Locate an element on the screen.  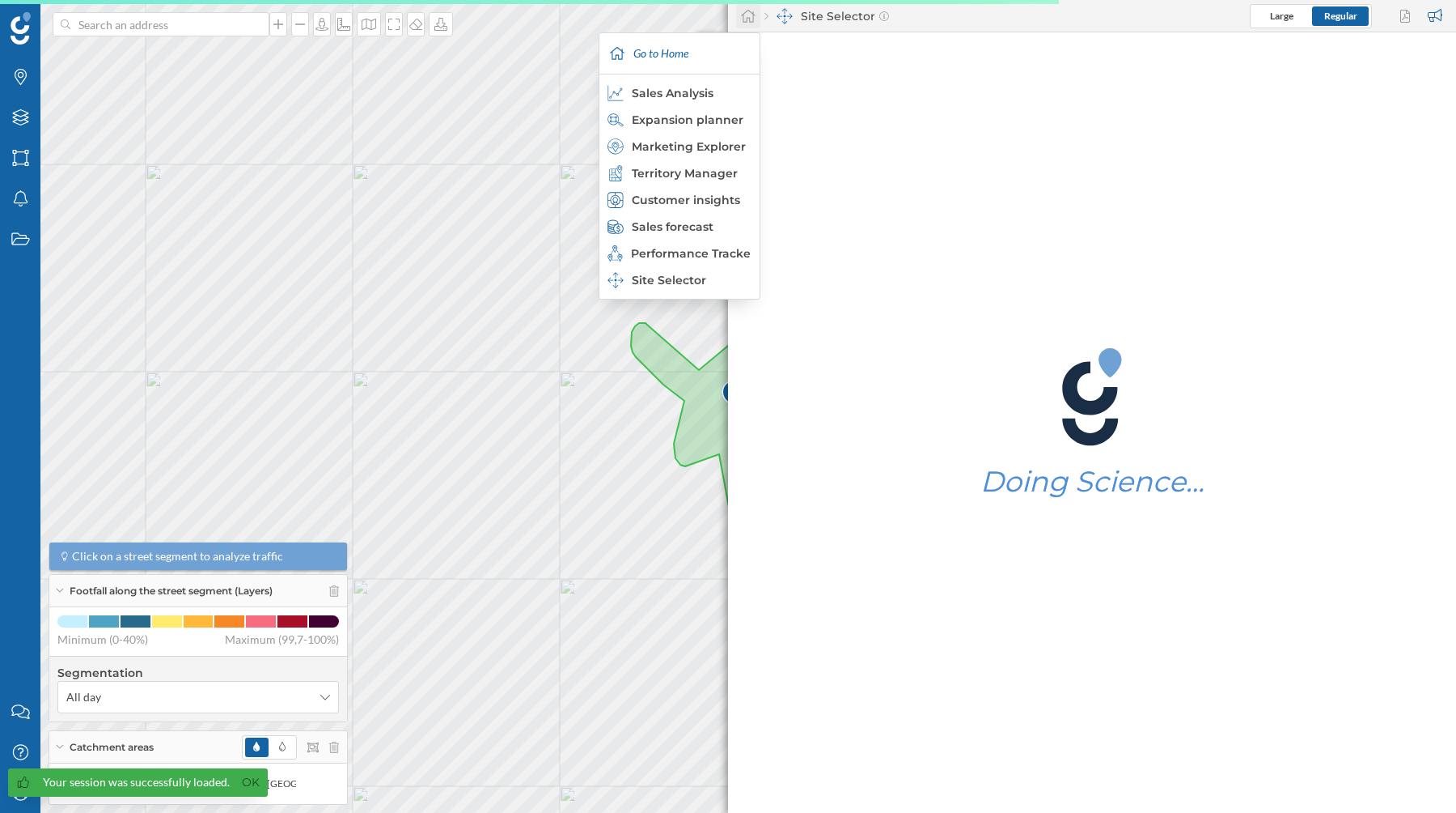
span: Large is located at coordinates (1282, 15).